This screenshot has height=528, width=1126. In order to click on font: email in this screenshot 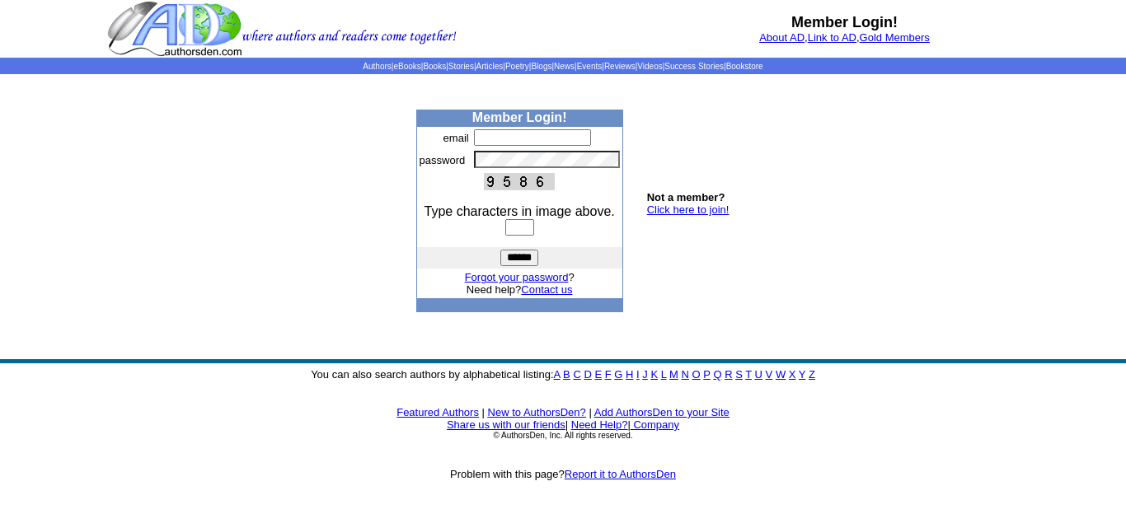, I will do `click(456, 138)`.